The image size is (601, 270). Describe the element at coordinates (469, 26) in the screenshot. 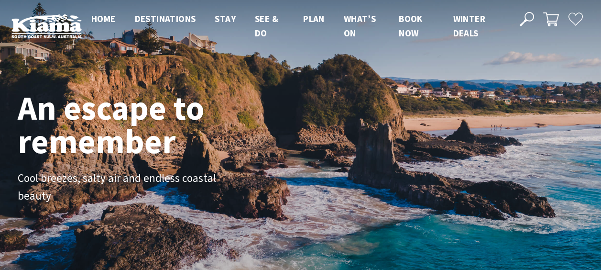

I see `span: Winter Deals` at that location.